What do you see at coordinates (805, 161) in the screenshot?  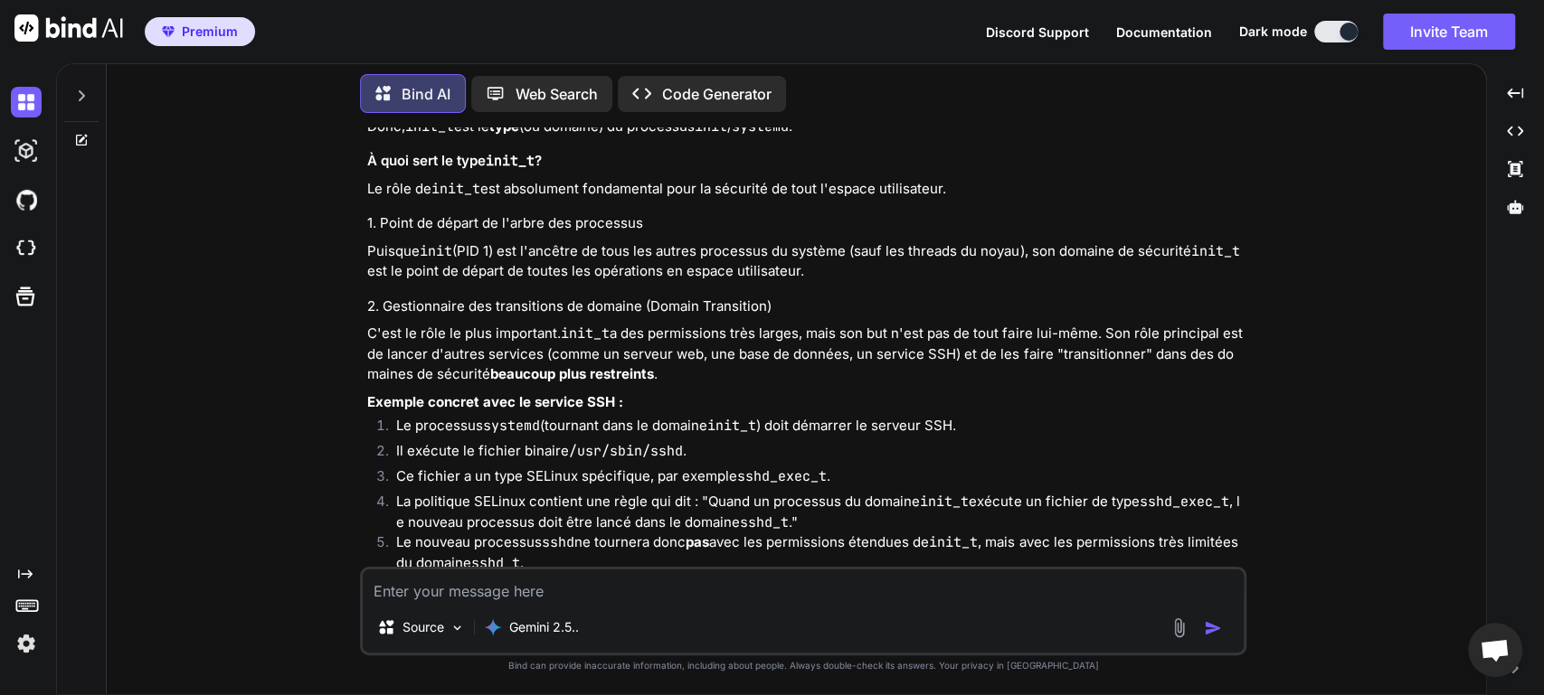 I see `h3: À quoi sert le type ?` at bounding box center [805, 161].